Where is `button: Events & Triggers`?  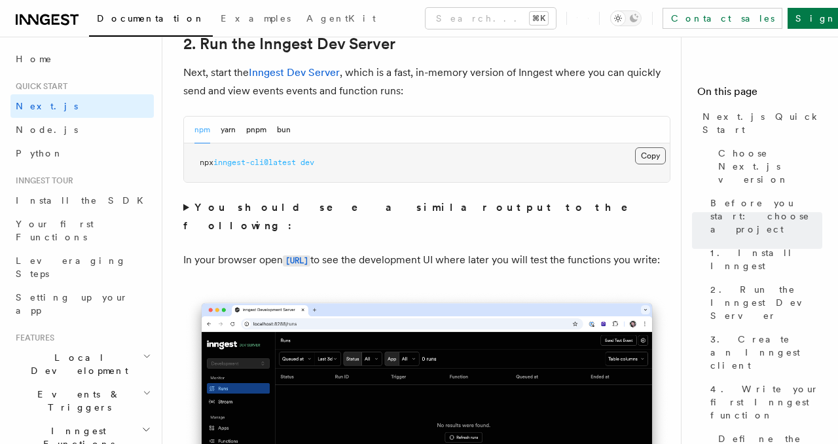 button: Events & Triggers is located at coordinates (82, 401).